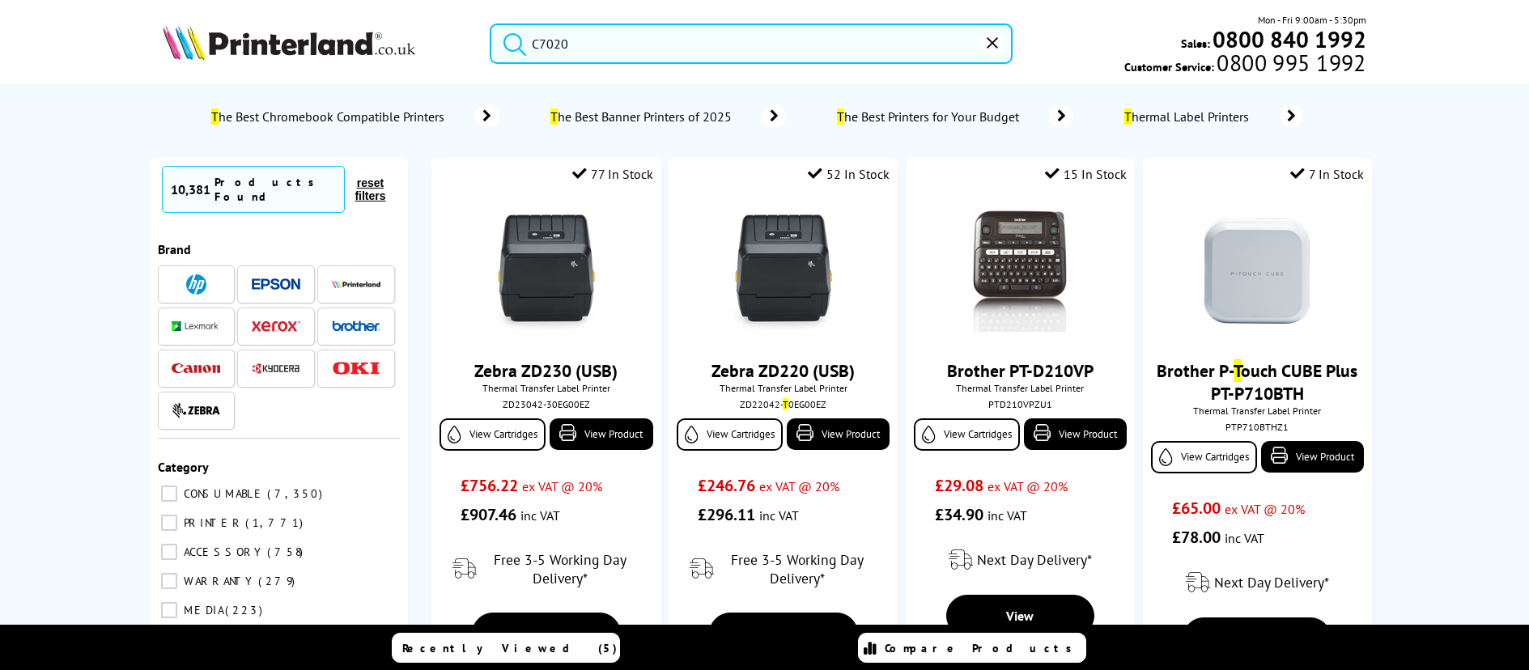 This screenshot has height=670, width=1529. I want to click on img: Printerland Logo, so click(289, 42).